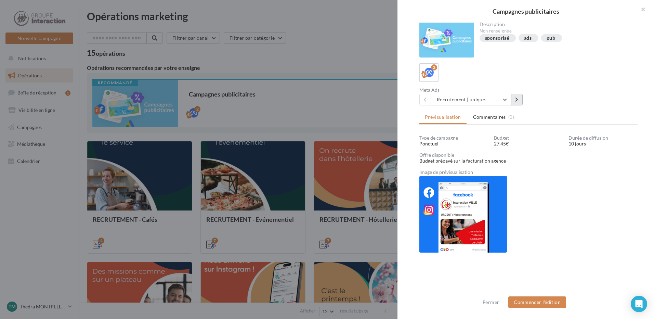  Describe the element at coordinates (555, 24) in the screenshot. I see `div: Description` at that location.